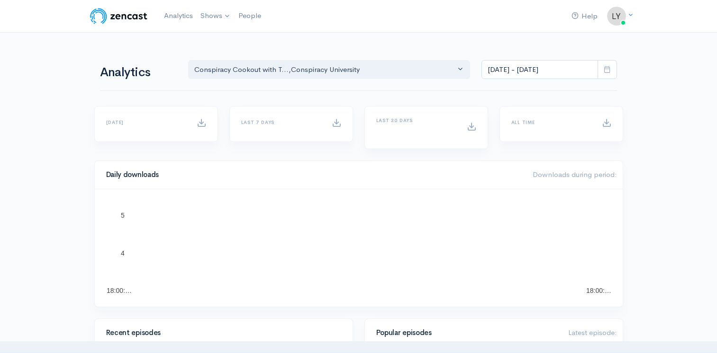 This screenshot has height=353, width=717. Describe the element at coordinates (584, 16) in the screenshot. I see `a: Help` at that location.